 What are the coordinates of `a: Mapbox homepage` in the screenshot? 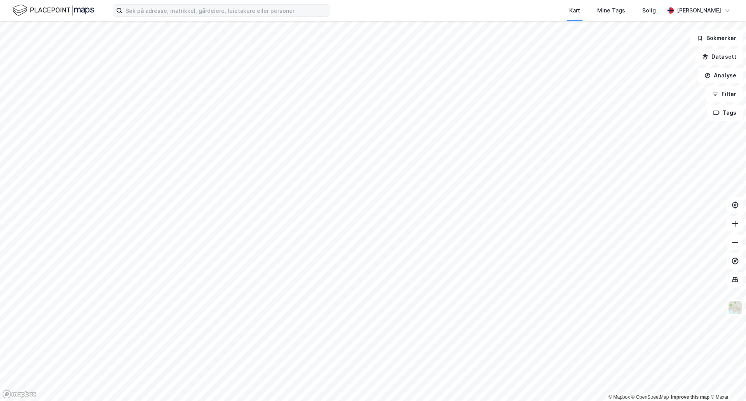 It's located at (19, 394).